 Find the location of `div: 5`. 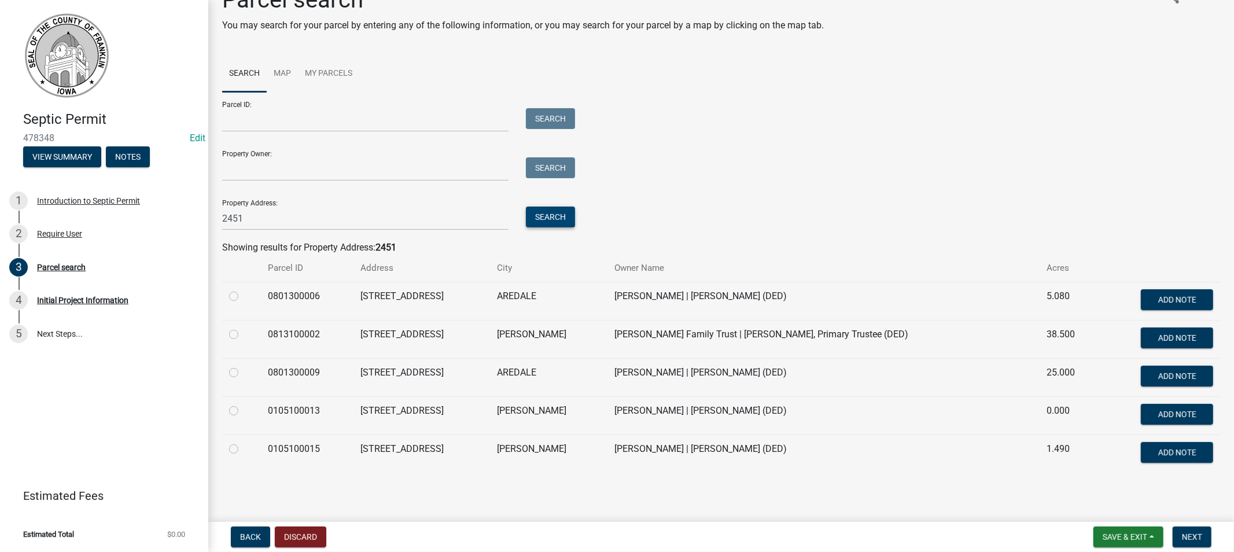

div: 5 is located at coordinates (19, 334).